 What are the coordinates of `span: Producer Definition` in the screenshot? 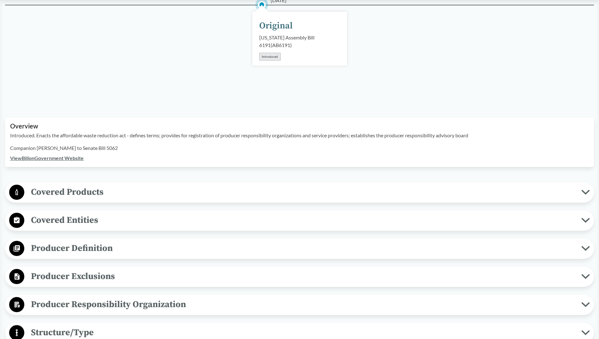 It's located at (303, 248).